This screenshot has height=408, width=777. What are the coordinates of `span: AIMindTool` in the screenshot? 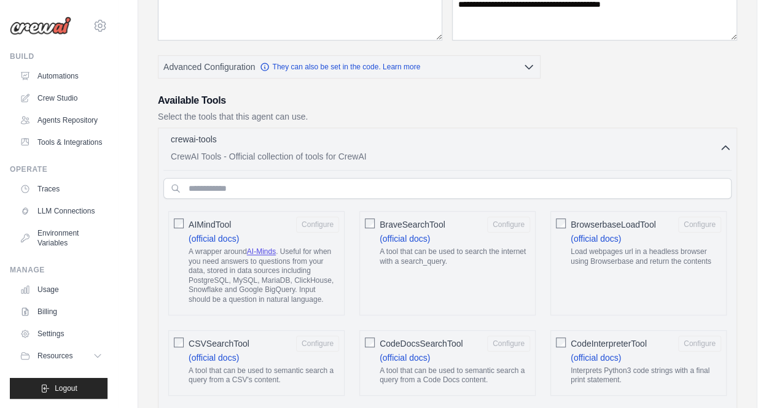 It's located at (209, 225).